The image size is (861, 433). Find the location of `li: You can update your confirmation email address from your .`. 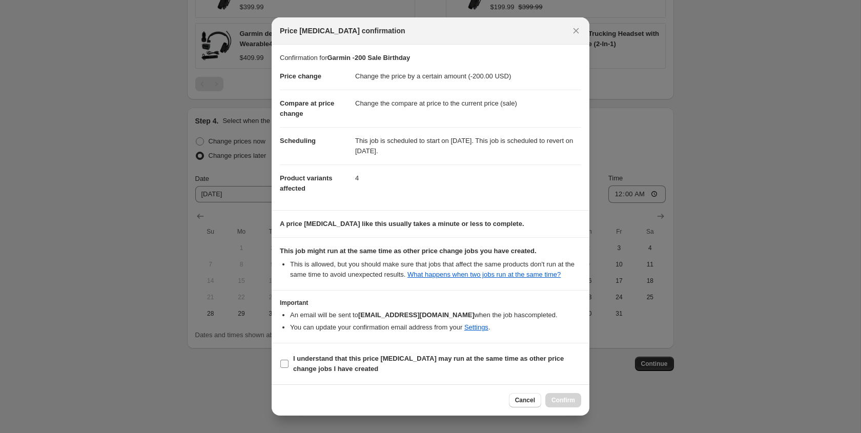

li: You can update your confirmation email address from your . is located at coordinates (436, 327).